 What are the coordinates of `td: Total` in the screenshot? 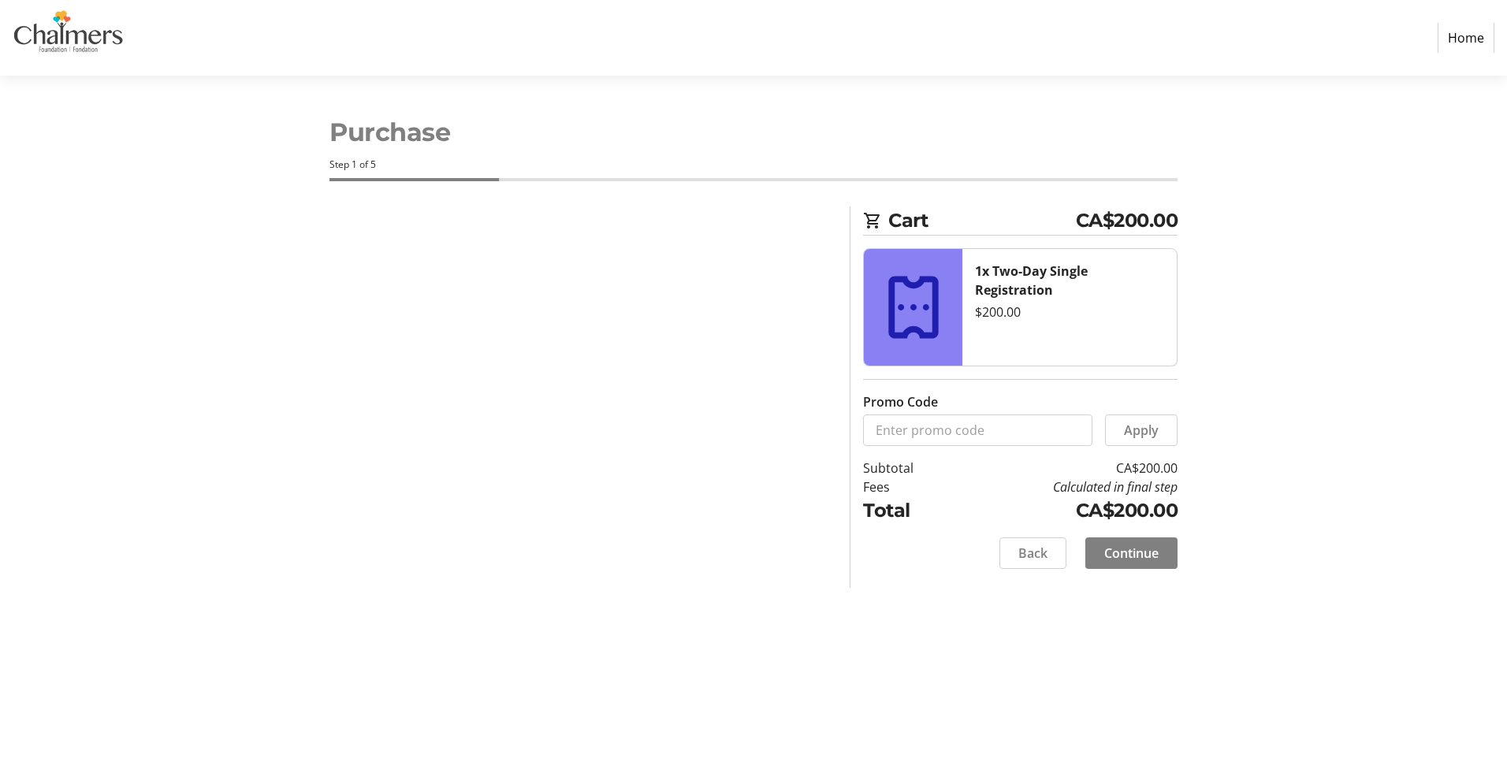 It's located at (908, 511).